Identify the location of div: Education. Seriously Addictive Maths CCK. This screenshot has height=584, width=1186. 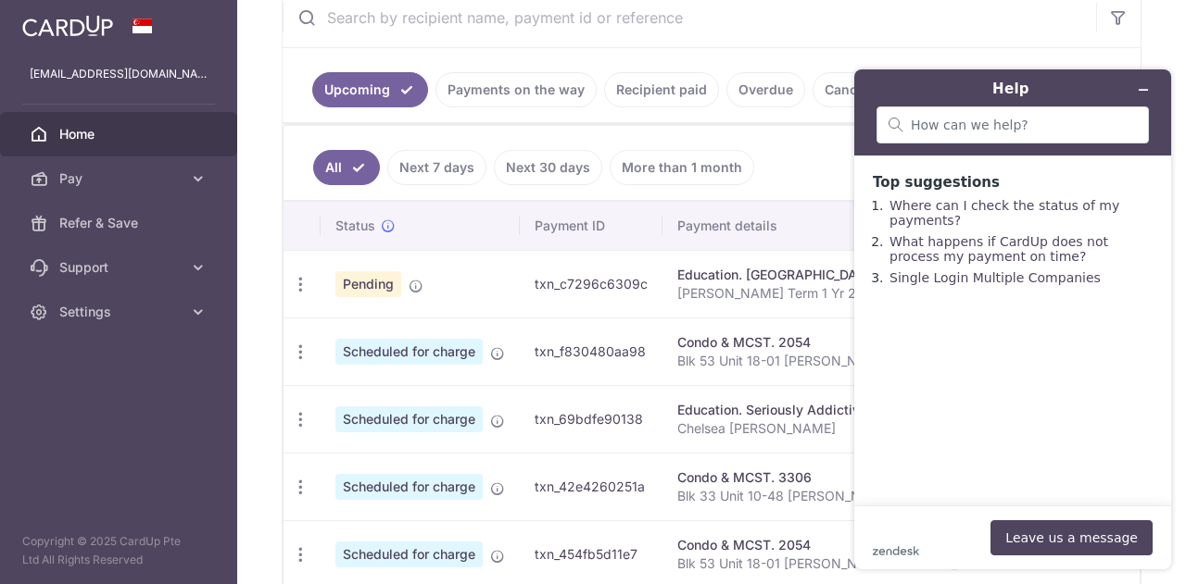
(840, 410).